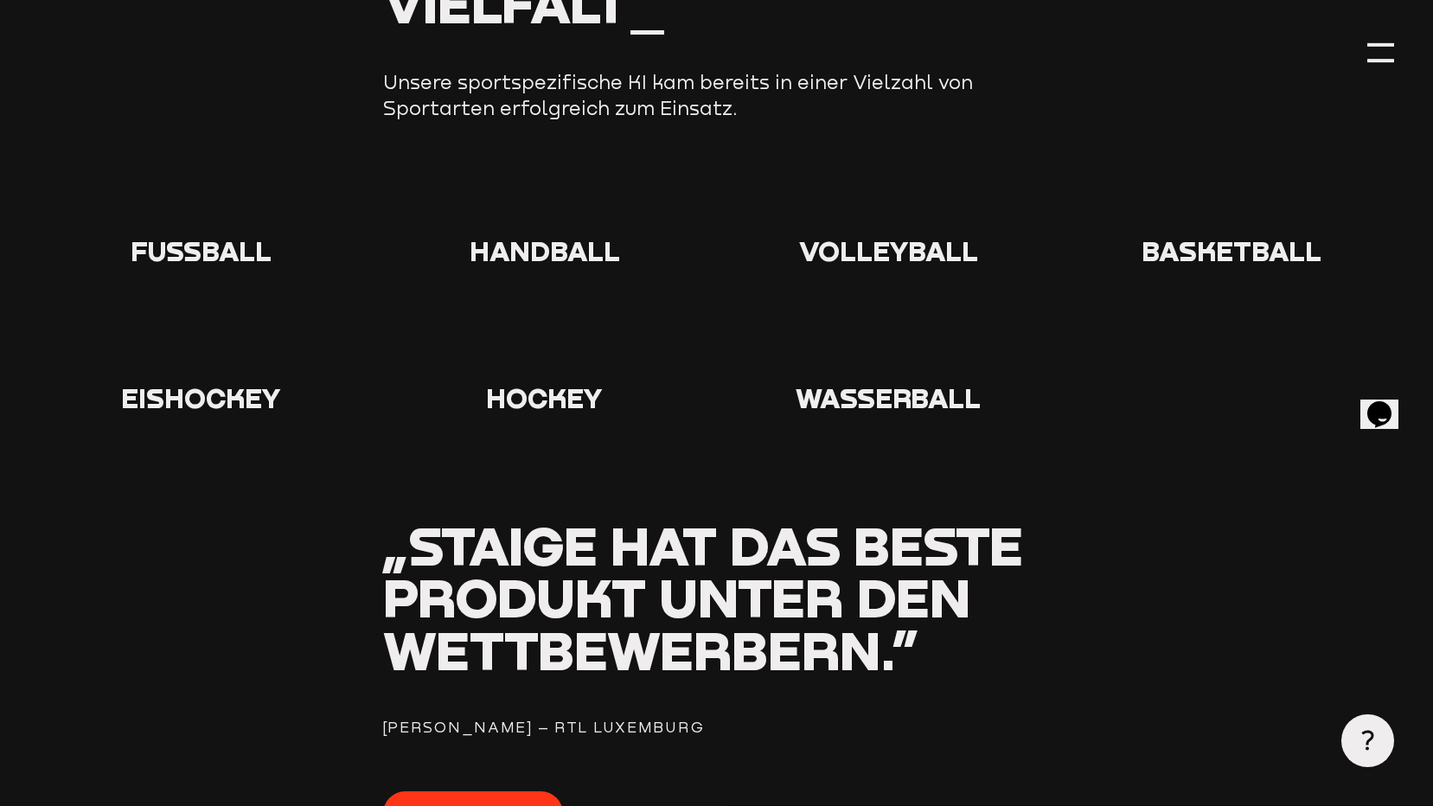 The width and height of the screenshot is (1433, 806). I want to click on span: „Staige hat das beste Produkt unter den Wettbewerbern.”, so click(703, 598).